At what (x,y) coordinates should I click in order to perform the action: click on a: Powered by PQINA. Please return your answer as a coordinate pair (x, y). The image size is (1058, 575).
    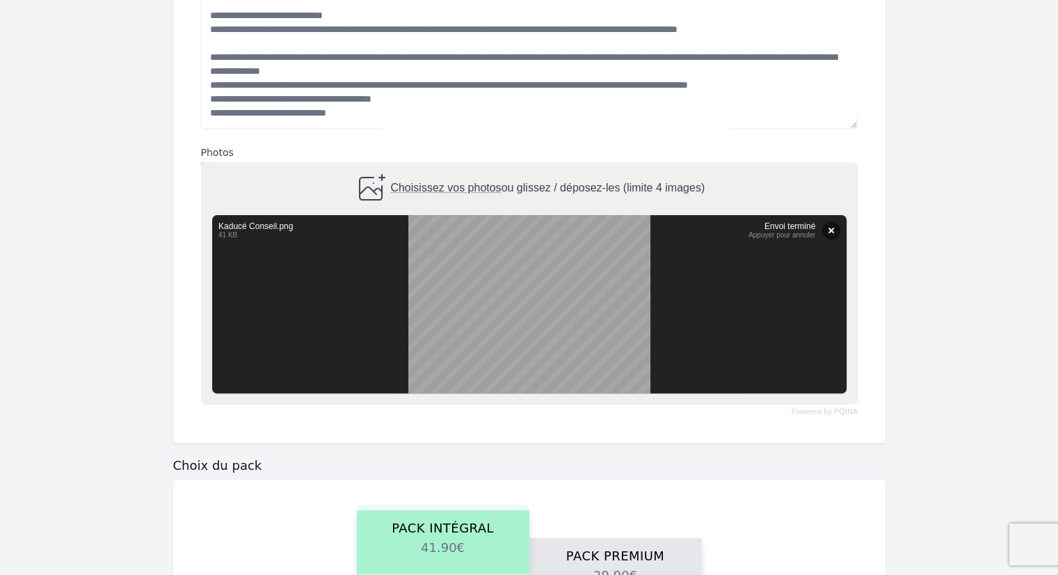
    Looking at the image, I should click on (824, 411).